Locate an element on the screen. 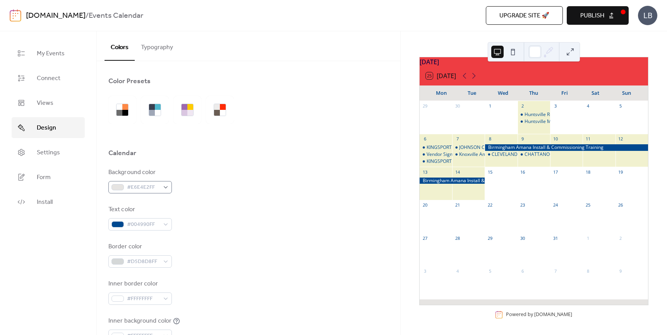 Image resolution: width=667 pixels, height=335 pixels. div: 16 is located at coordinates (522, 172).